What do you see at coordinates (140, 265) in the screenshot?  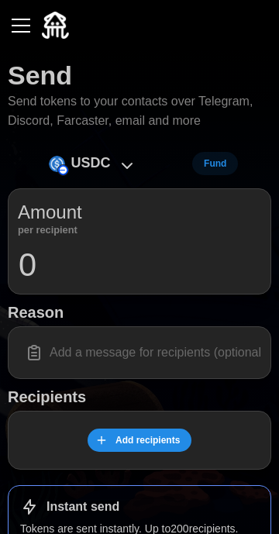 I see `input: 0` at bounding box center [140, 265].